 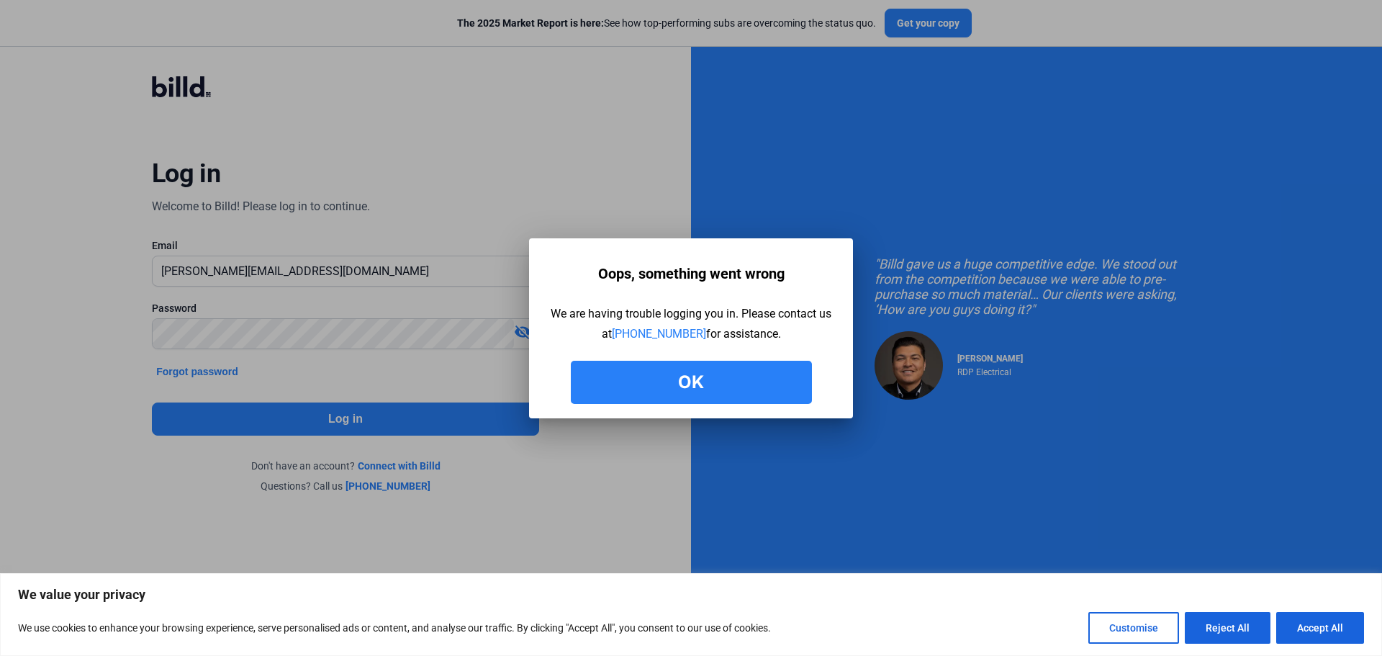 What do you see at coordinates (691, 324) in the screenshot?
I see `div: We are having trouble logging you in. Please contact us at for assistance.` at bounding box center [691, 324].